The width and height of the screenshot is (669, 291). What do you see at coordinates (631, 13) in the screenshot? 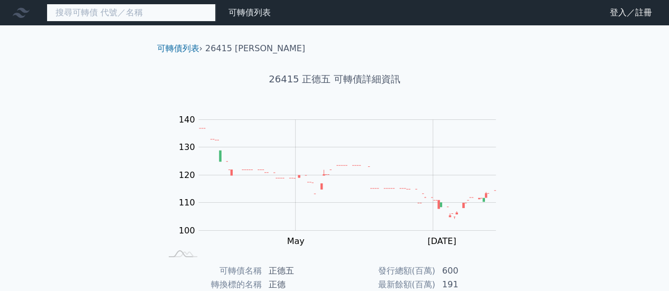
I see `a: 登入／註冊` at bounding box center [631, 13].